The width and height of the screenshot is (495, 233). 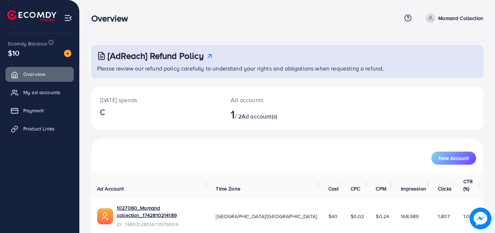 What do you see at coordinates (40, 129) in the screenshot?
I see `a: Product Links` at bounding box center [40, 129].